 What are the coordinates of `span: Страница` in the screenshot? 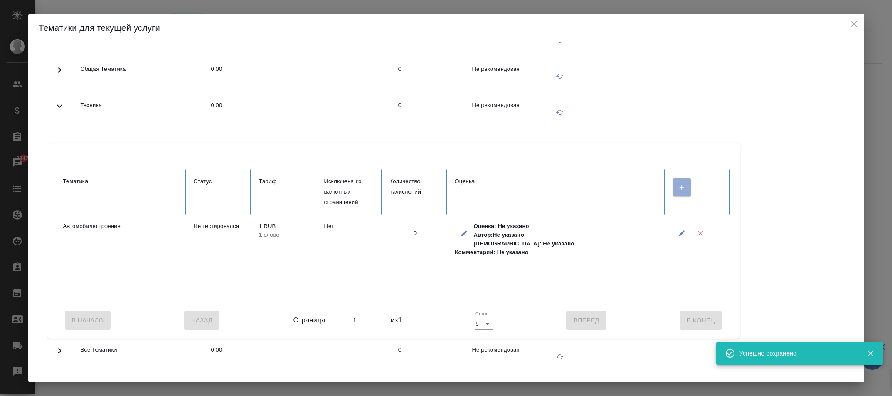 It's located at (309, 320).